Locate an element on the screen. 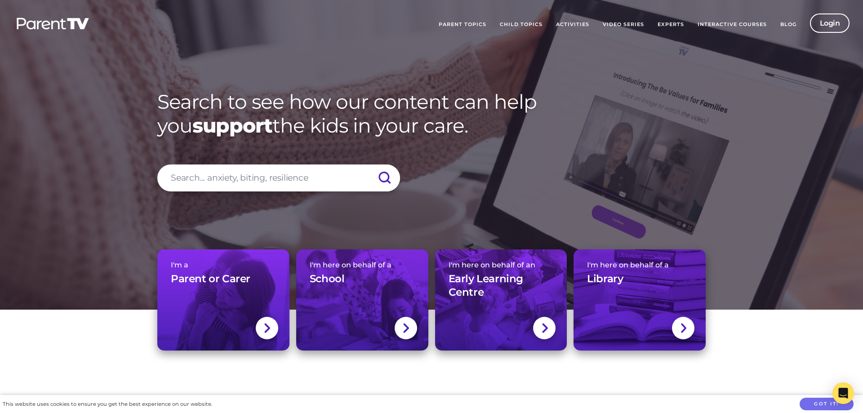  h3: Library is located at coordinates (605, 279).